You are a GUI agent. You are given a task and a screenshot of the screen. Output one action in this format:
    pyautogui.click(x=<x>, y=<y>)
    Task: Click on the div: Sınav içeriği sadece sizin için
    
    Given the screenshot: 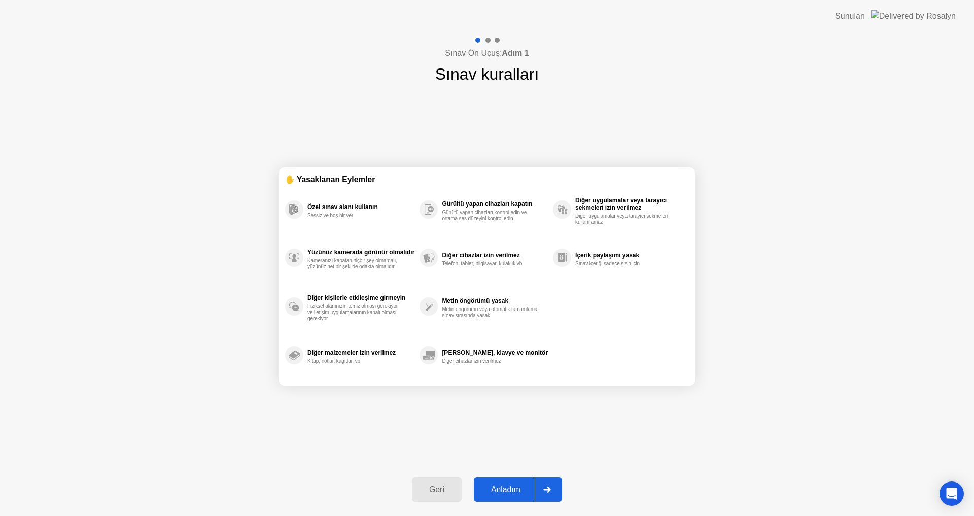 What is the action you would take?
    pyautogui.click(x=623, y=264)
    